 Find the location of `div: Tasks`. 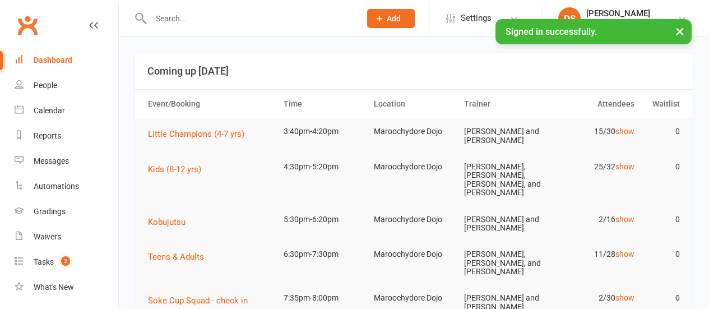

div: Tasks is located at coordinates (44, 262).